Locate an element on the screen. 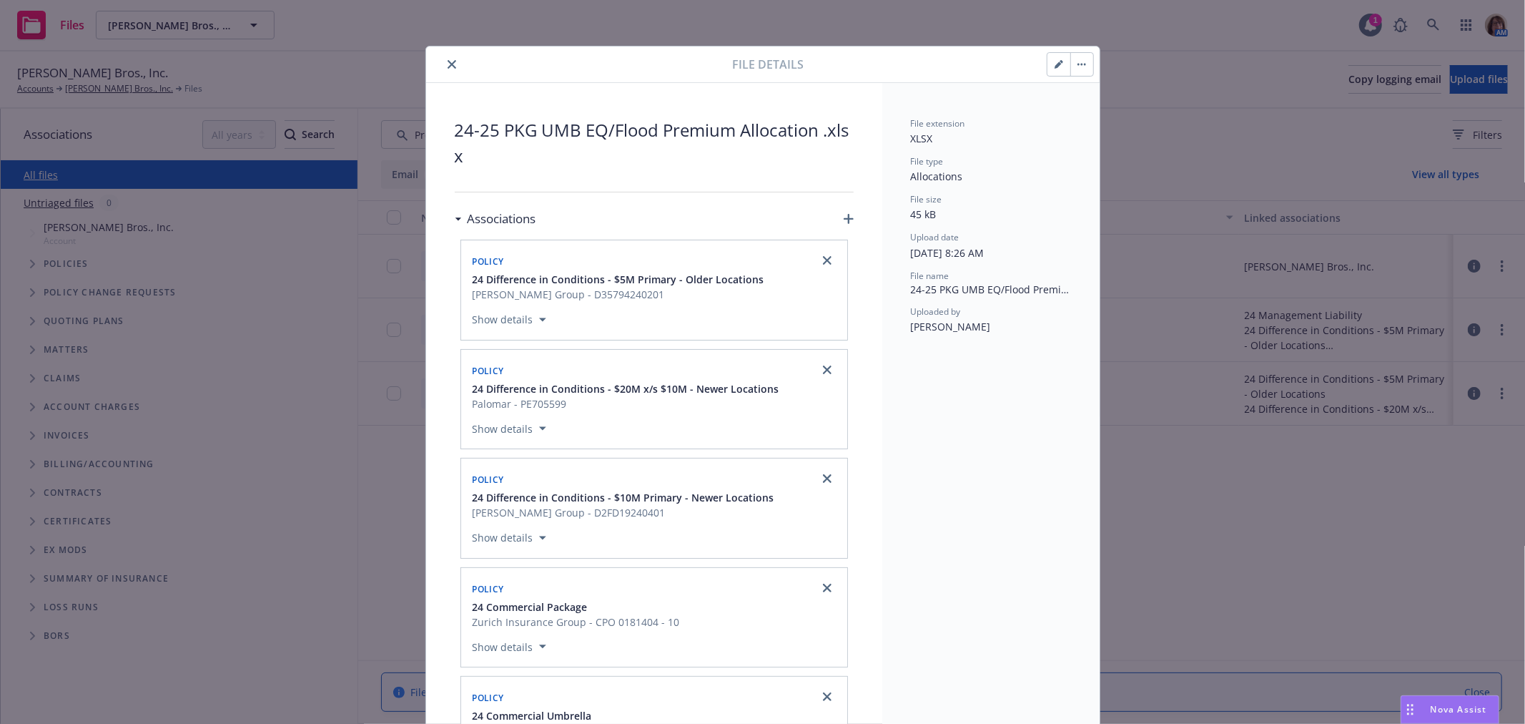  div: Associations is located at coordinates (496, 219).